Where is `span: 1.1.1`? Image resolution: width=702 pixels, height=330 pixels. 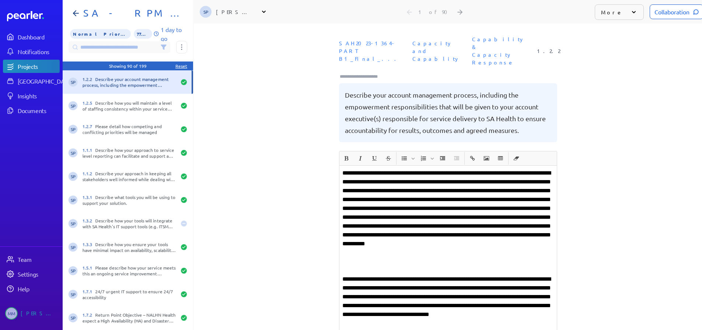 span: 1.1.1 is located at coordinates (89, 150).